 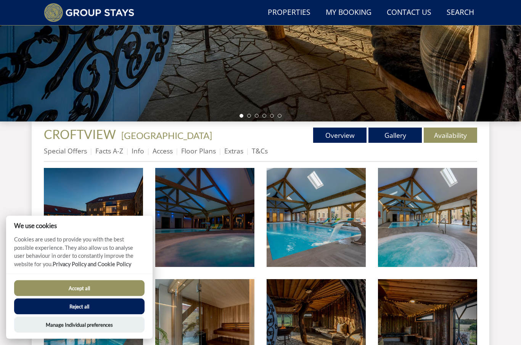 I want to click on a: T&Cs, so click(x=260, y=151).